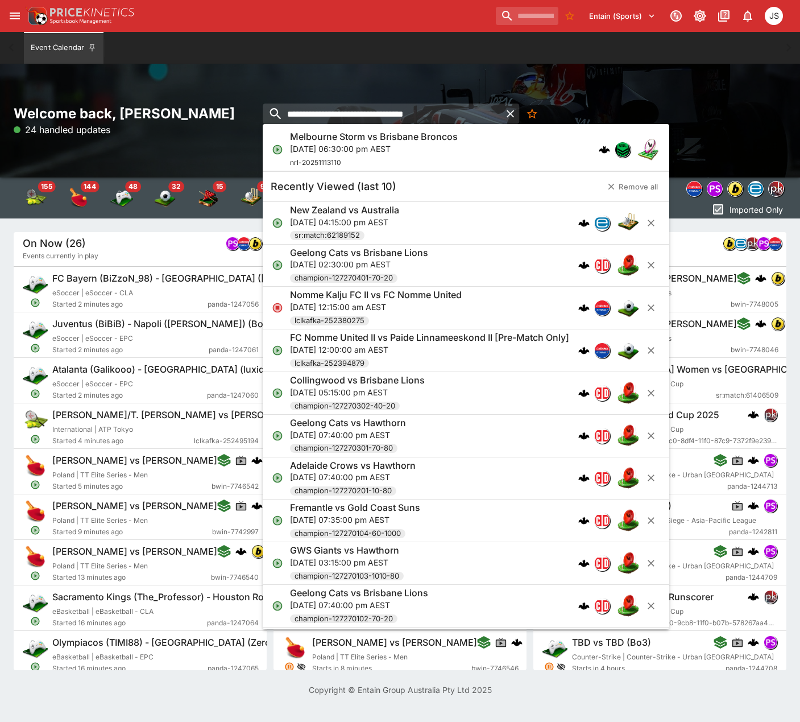 Image resolution: width=800 pixels, height=722 pixels. What do you see at coordinates (235, 486) in the screenshot?
I see `span: bwin-7746542` at bounding box center [235, 486].